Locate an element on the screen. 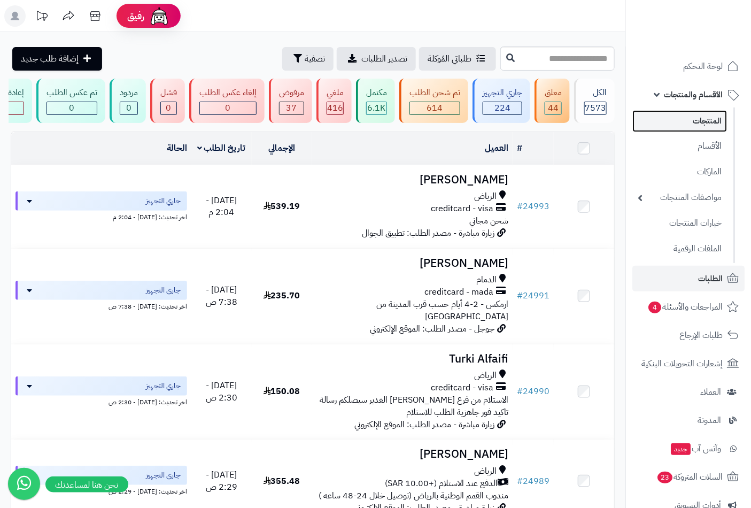 The height and width of the screenshot is (508, 751). span: 416 is located at coordinates (335, 108).